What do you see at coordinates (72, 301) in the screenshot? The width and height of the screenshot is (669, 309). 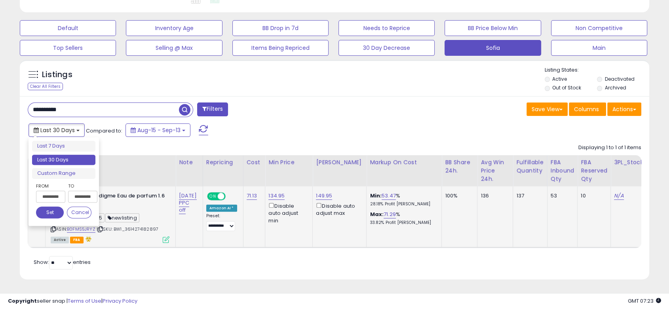 I see `div: seller snap | |` at bounding box center [72, 301].